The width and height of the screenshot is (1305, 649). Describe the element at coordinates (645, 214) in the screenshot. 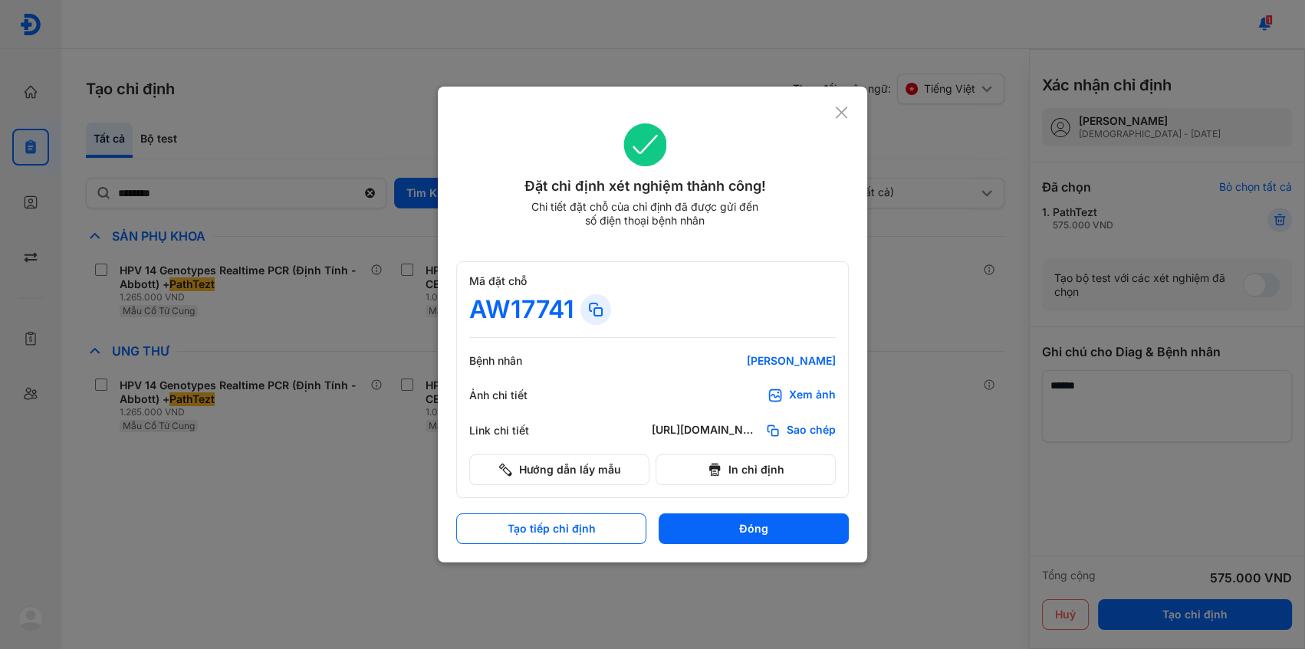

I see `div: Chi tiết đặt chỗ của chỉ định đã được gửi đến số điện thoại bệnh nhân` at that location.